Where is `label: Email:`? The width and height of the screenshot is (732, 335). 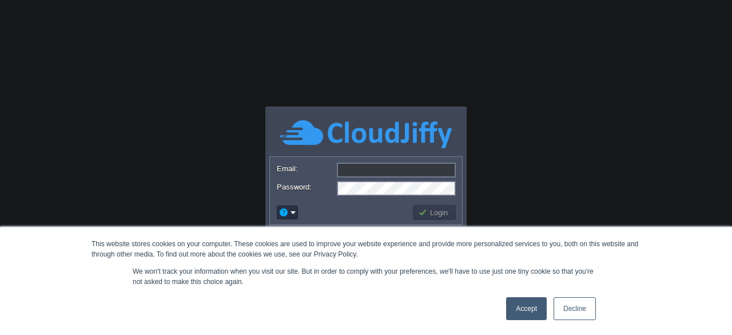
label: Email: is located at coordinates (306, 168).